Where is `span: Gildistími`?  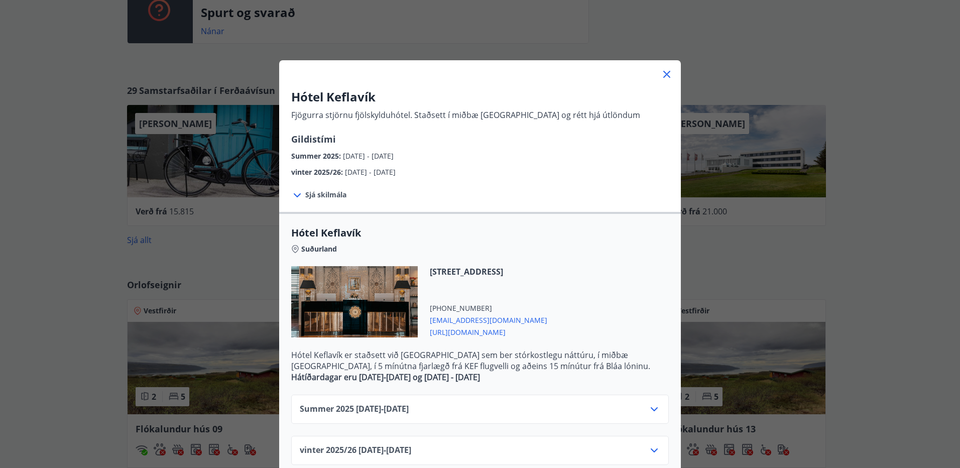 span: Gildistími is located at coordinates (313, 139).